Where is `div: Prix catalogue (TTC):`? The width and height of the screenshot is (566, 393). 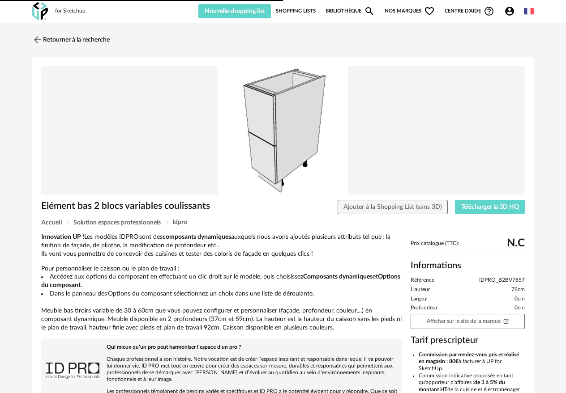
div: Prix catalogue (TTC): is located at coordinates (467, 247).